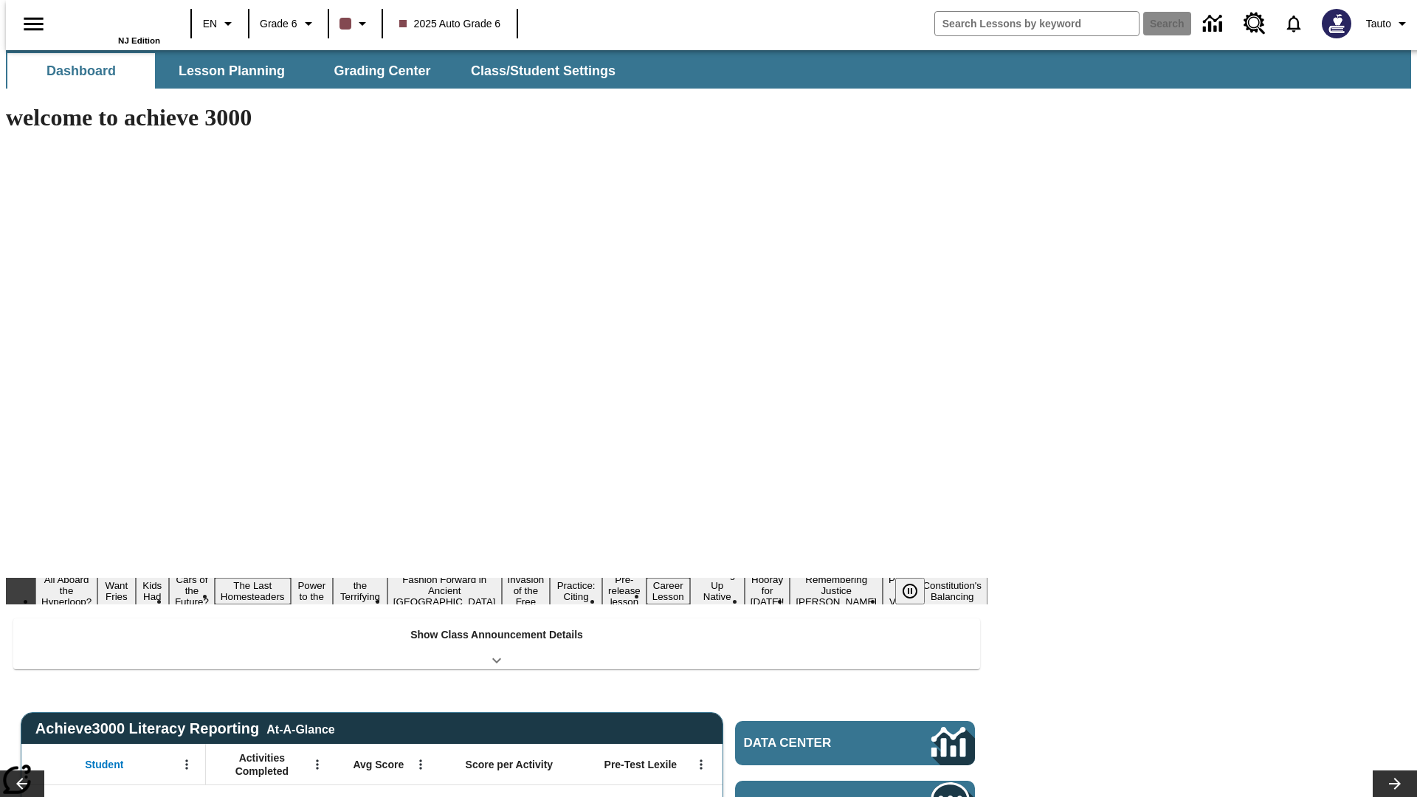 The width and height of the screenshot is (1417, 797). Describe the element at coordinates (152, 591) in the screenshot. I see `button: Slide 3 Dirty Jobs Kids Had To Do` at that location.